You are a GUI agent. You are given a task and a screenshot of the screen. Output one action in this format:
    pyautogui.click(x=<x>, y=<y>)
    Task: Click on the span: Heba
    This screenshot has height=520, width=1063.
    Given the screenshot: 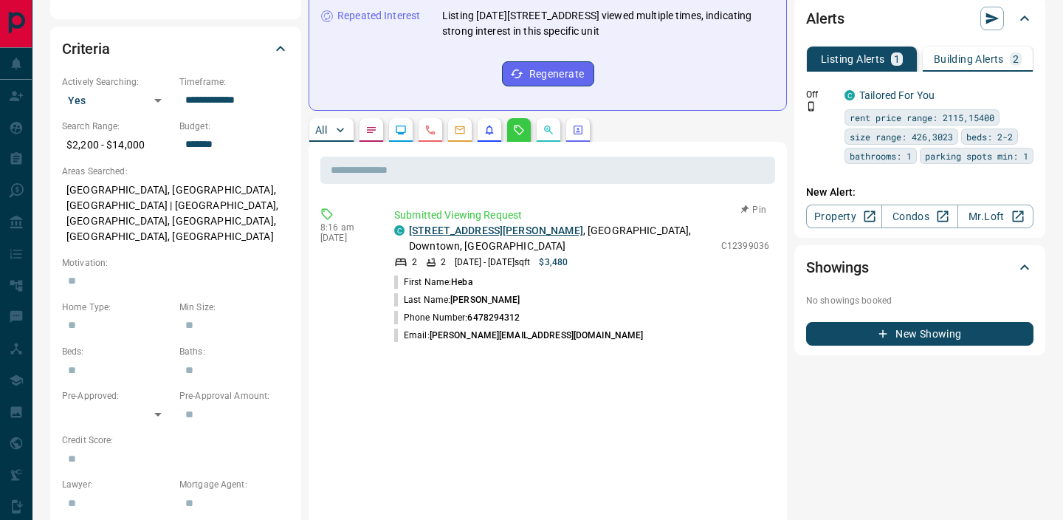 What is the action you would take?
    pyautogui.click(x=461, y=282)
    